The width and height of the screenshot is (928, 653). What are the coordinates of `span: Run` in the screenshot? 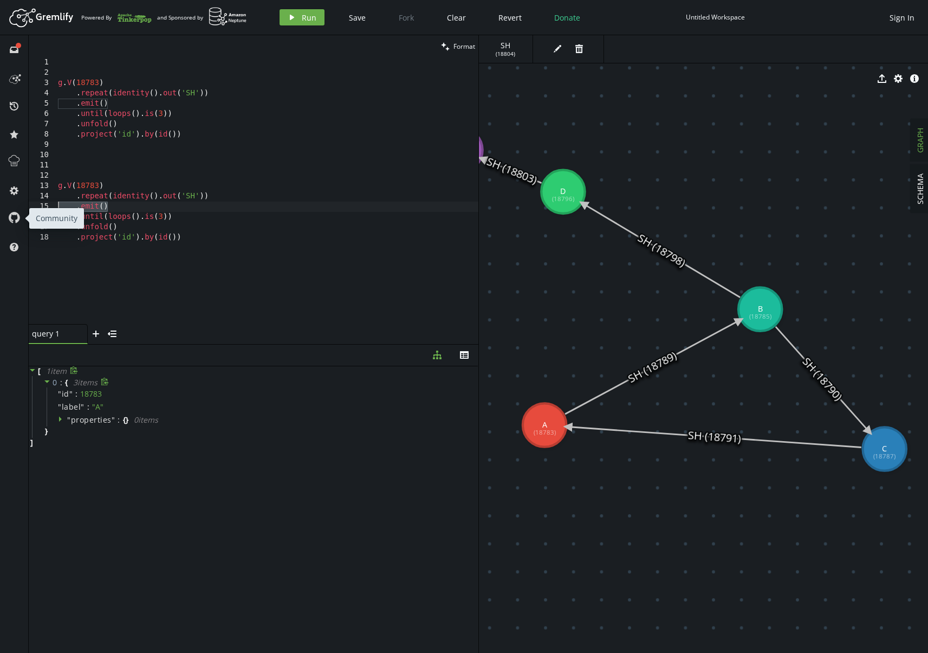 It's located at (309, 17).